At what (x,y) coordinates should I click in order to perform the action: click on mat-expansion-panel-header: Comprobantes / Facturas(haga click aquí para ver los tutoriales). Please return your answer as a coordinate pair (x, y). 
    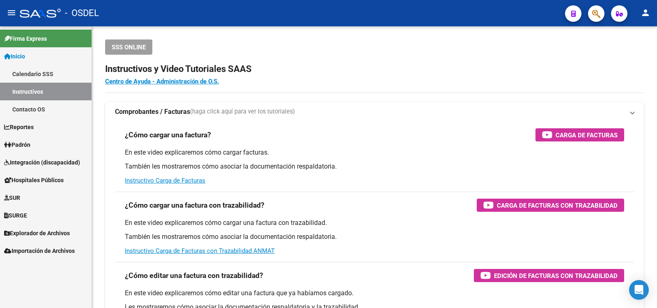
    Looking at the image, I should click on (375, 112).